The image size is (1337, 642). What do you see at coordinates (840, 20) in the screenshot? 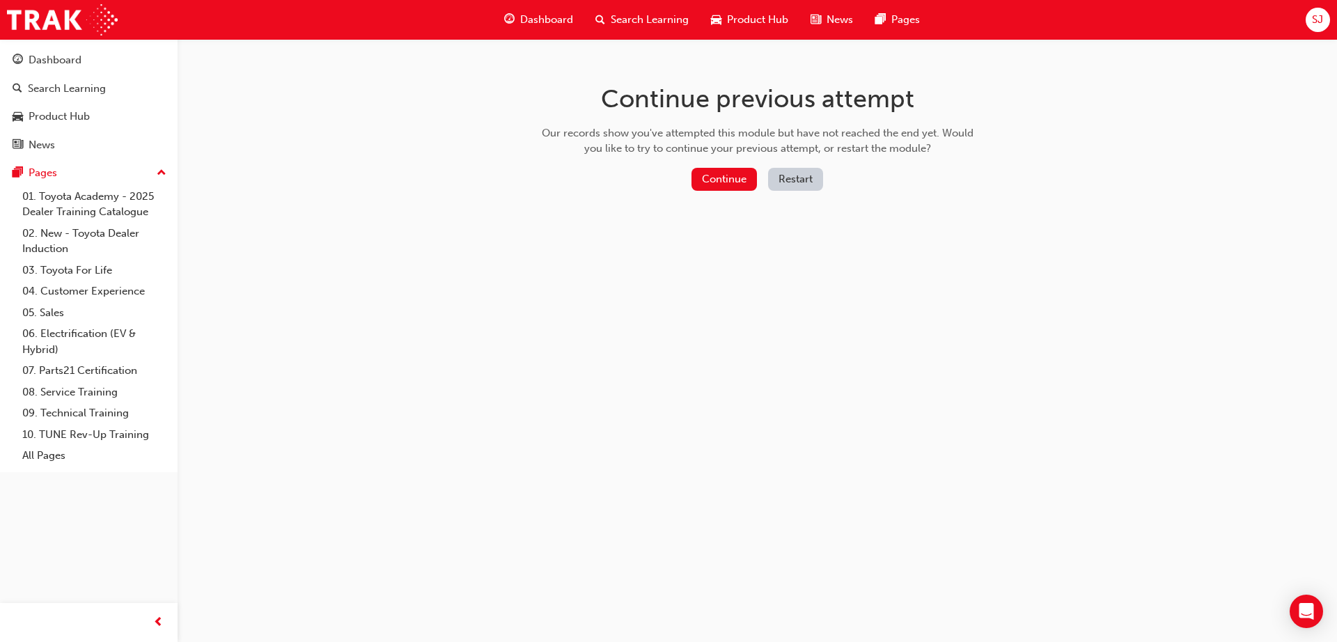
I see `span: News` at bounding box center [840, 20].